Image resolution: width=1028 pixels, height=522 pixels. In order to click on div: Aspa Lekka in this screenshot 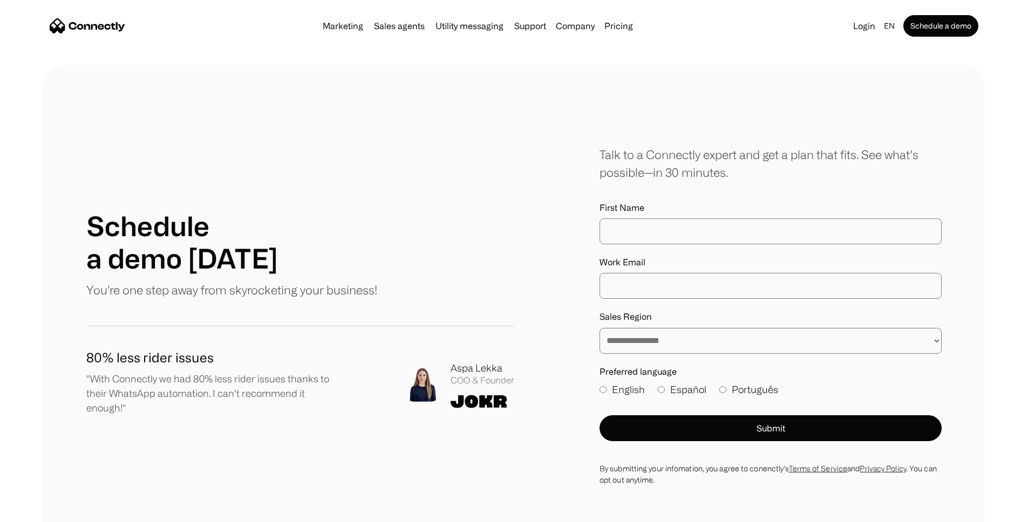, I will do `click(482, 368)`.